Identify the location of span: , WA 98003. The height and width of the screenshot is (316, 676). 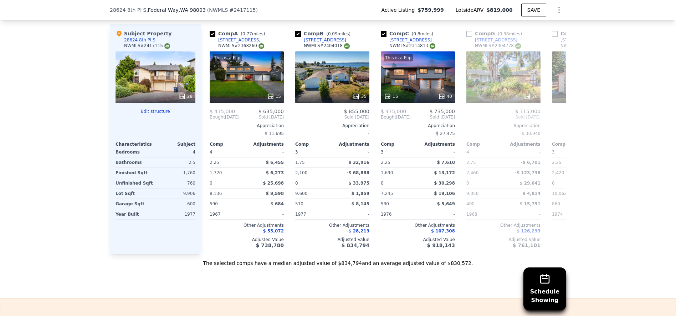
(192, 10).